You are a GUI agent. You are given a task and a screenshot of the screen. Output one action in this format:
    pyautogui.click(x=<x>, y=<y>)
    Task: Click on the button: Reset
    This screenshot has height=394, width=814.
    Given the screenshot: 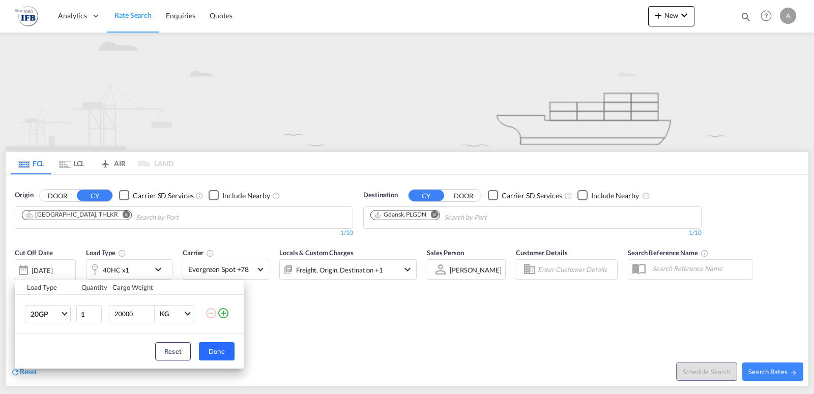 What is the action you would take?
    pyautogui.click(x=173, y=351)
    